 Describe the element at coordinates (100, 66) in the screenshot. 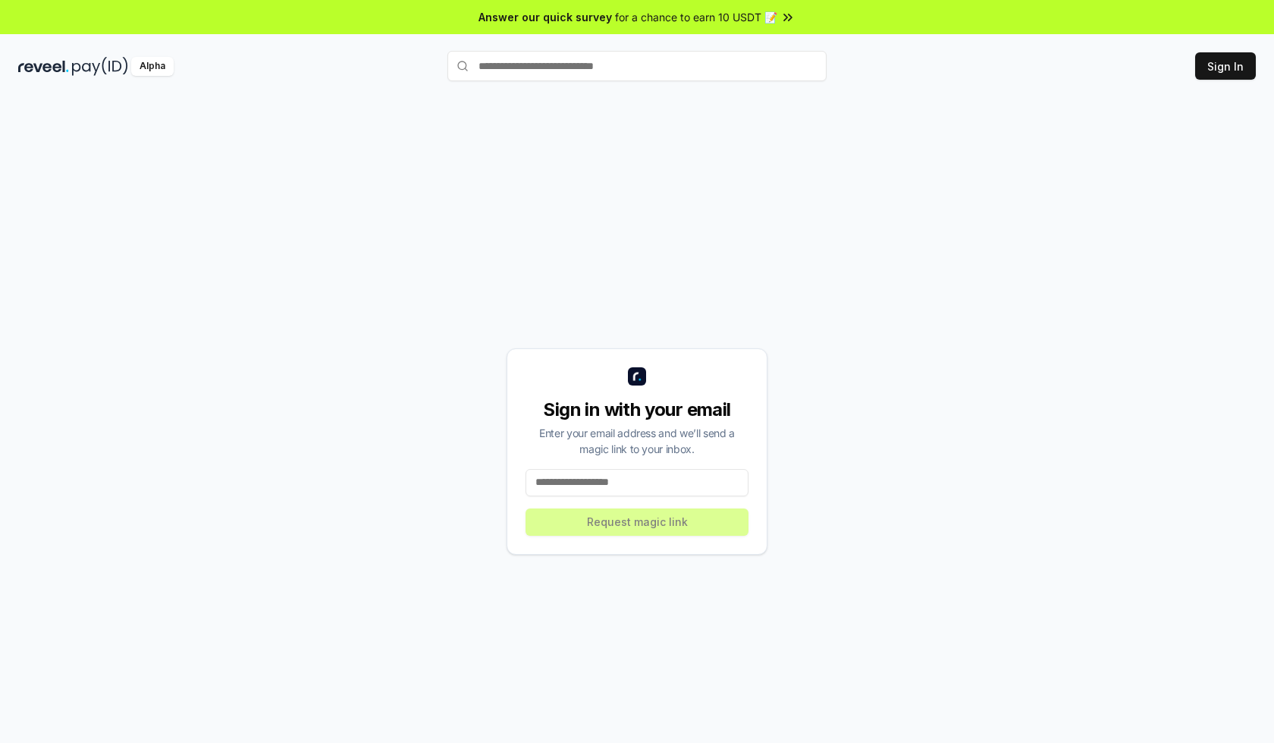

I see `img: pay_id` at that location.